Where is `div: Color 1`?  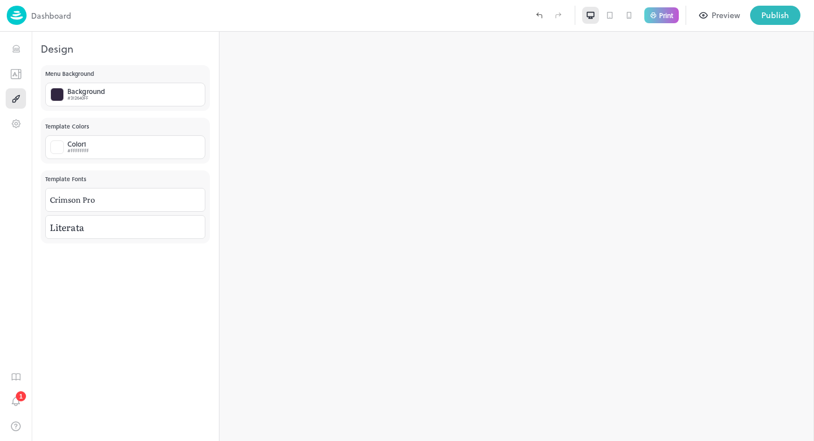
div: Color 1 is located at coordinates (78, 144).